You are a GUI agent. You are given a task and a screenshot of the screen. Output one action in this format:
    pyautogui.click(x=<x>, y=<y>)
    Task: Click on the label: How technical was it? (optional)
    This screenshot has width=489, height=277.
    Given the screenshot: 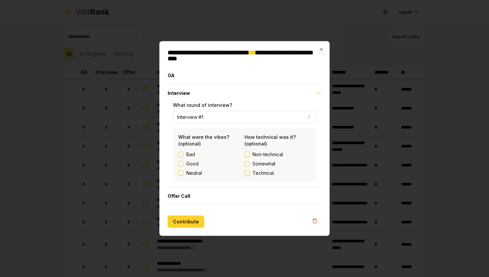 What is the action you would take?
    pyautogui.click(x=270, y=140)
    